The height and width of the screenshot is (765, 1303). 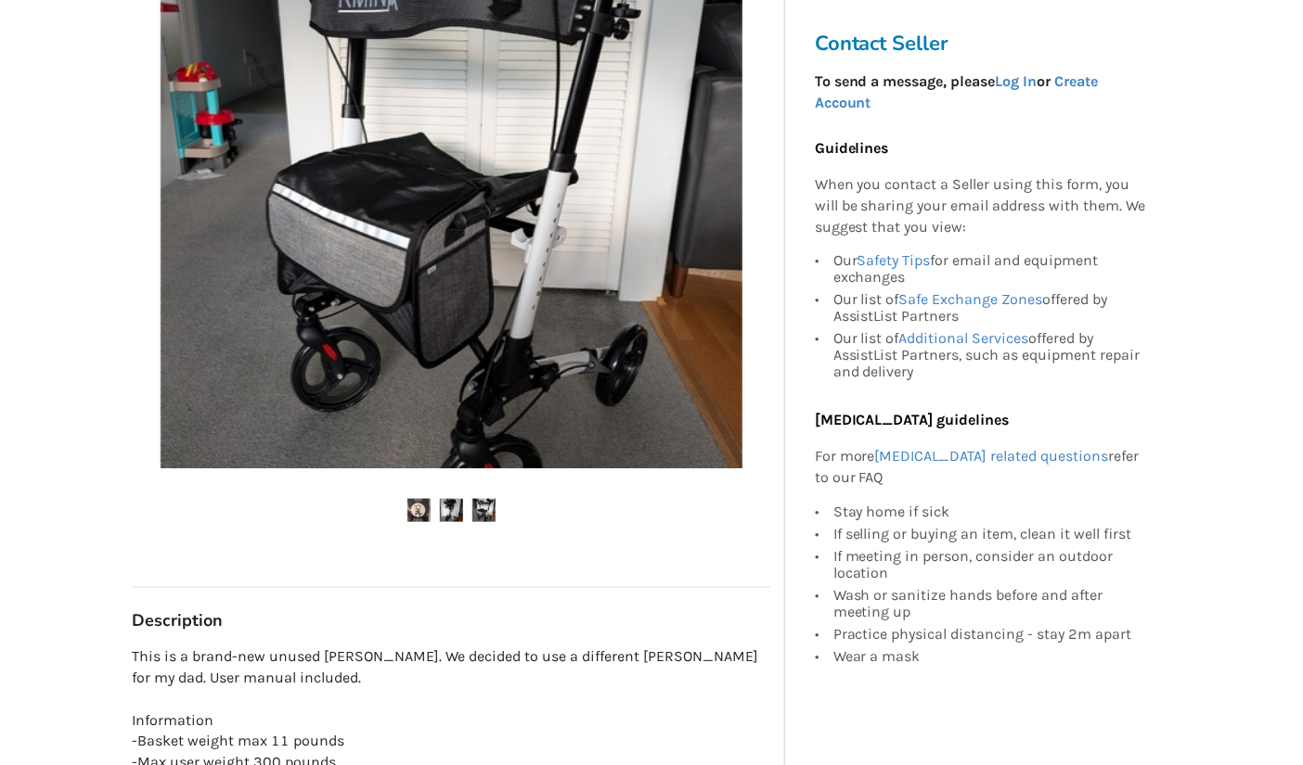 What do you see at coordinates (990, 308) in the screenshot?
I see `div: Our list of offered by AssistList Partners` at bounding box center [990, 308].